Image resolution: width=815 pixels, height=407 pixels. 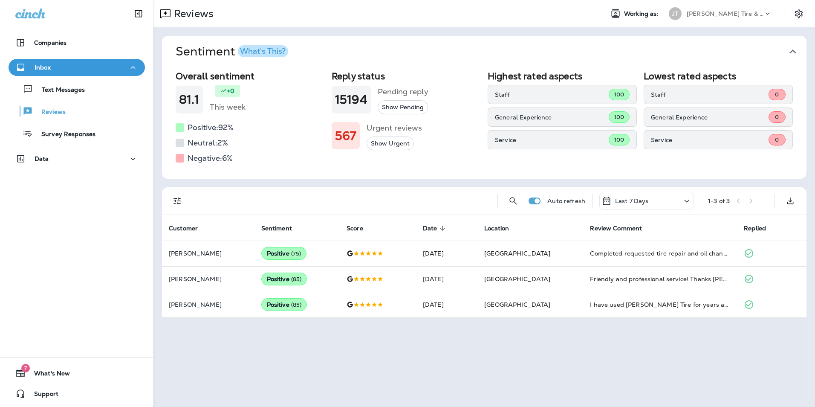 I want to click on span: Support, so click(x=42, y=395).